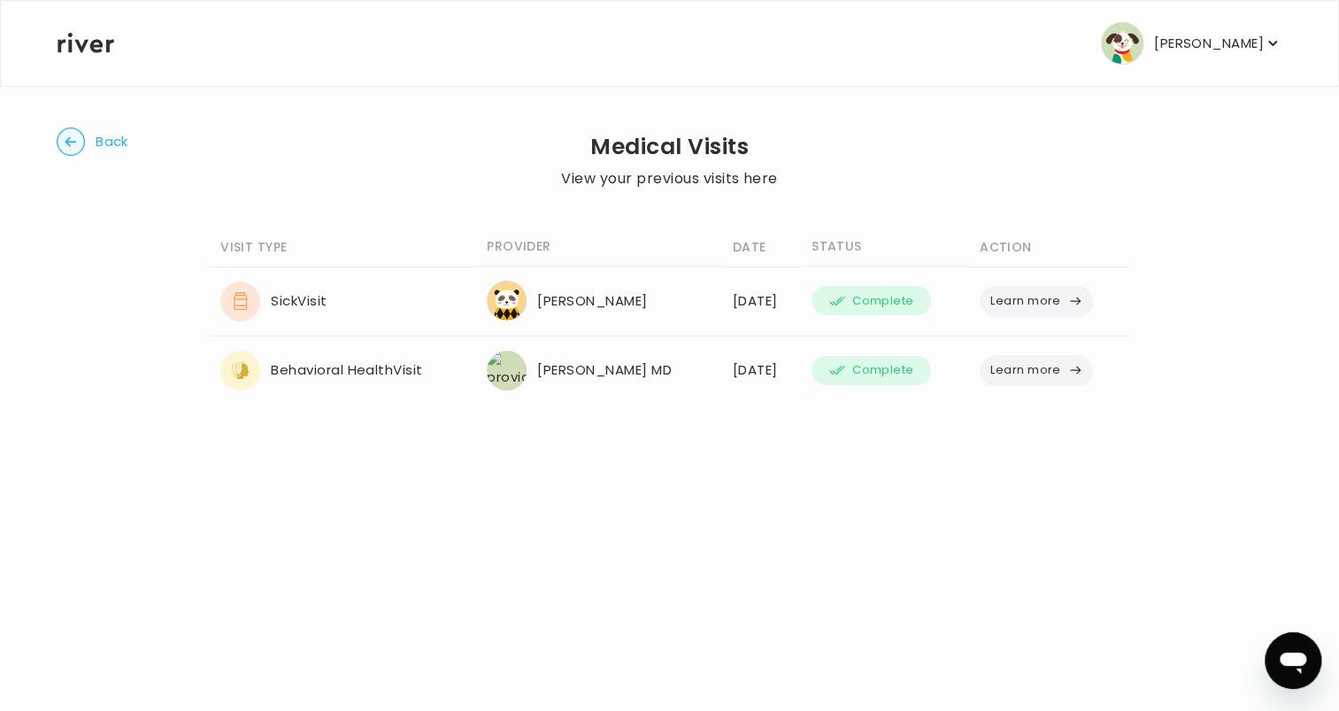  Describe the element at coordinates (598, 246) in the screenshot. I see `th: PROVIDER` at that location.